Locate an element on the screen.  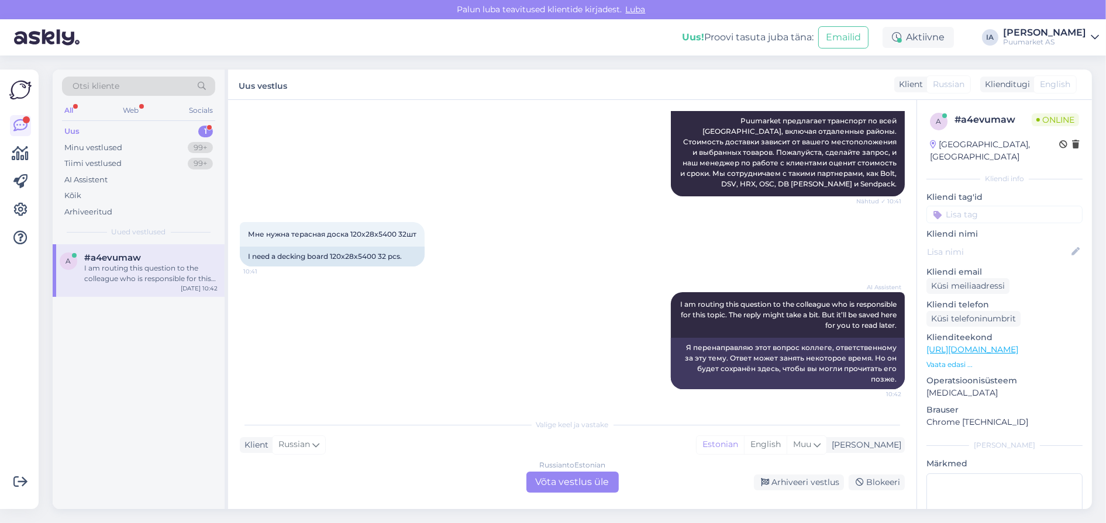
div: Kliendi info is located at coordinates (1004, 179).